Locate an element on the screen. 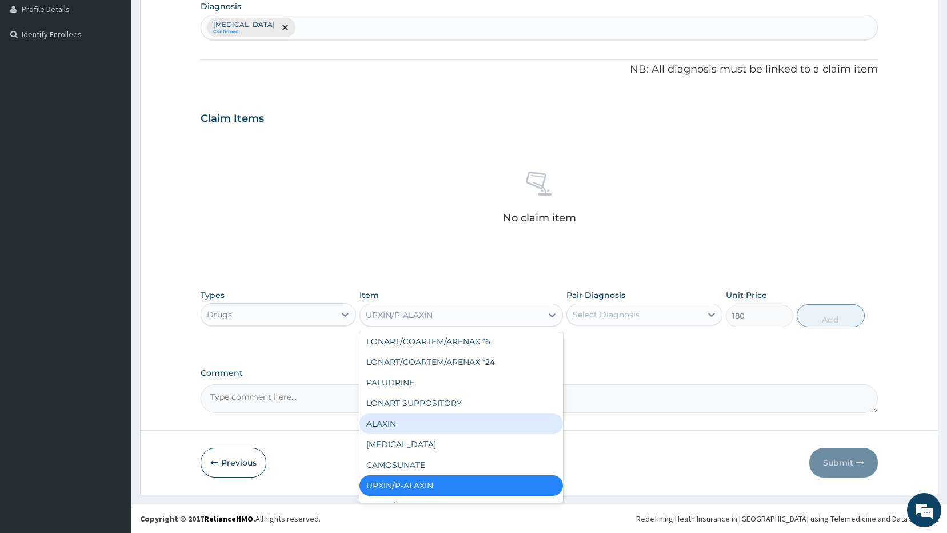 Image resolution: width=947 pixels, height=533 pixels. h3: Claim Items is located at coordinates (232, 119).